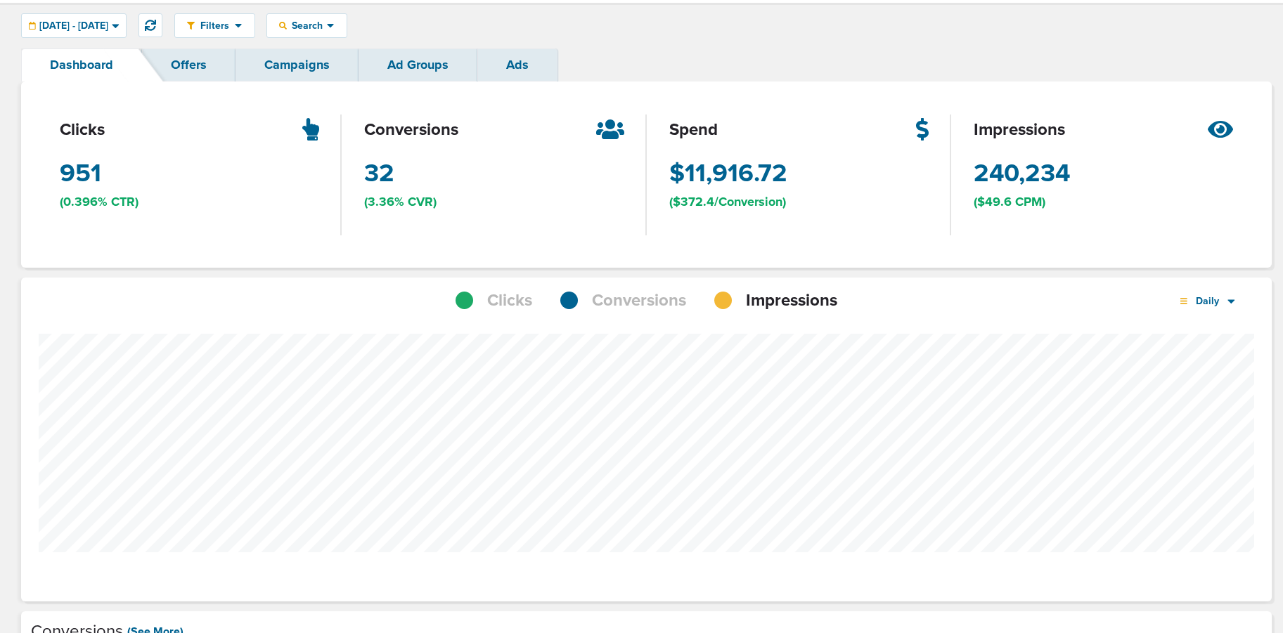 This screenshot has width=1283, height=633. What do you see at coordinates (82, 130) in the screenshot?
I see `span: clicks` at bounding box center [82, 130].